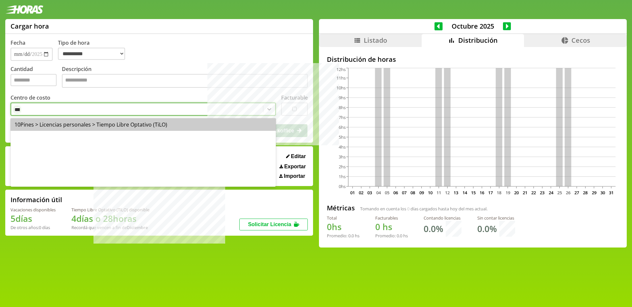  Describe the element at coordinates (342, 108) in the screenshot. I see `tspan: 8hs` at that location.